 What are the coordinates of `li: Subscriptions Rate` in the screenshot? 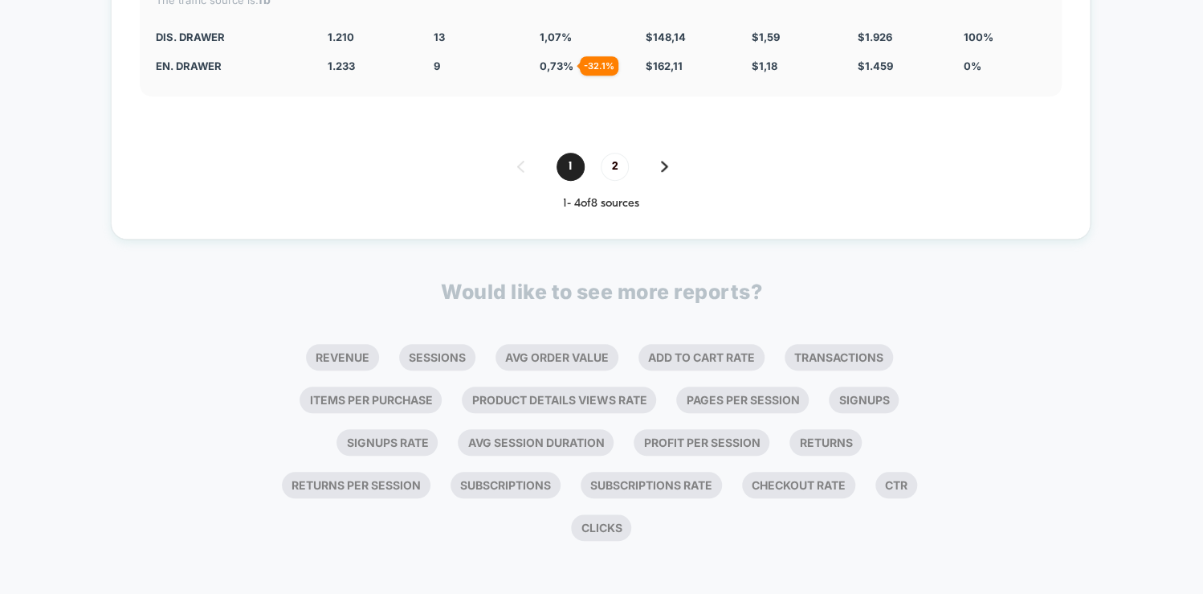 It's located at (651, 484).